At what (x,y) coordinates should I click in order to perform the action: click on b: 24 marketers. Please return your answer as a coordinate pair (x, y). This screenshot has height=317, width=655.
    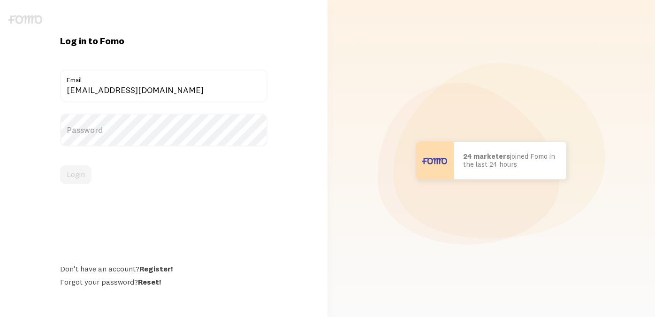
    Looking at the image, I should click on (487, 156).